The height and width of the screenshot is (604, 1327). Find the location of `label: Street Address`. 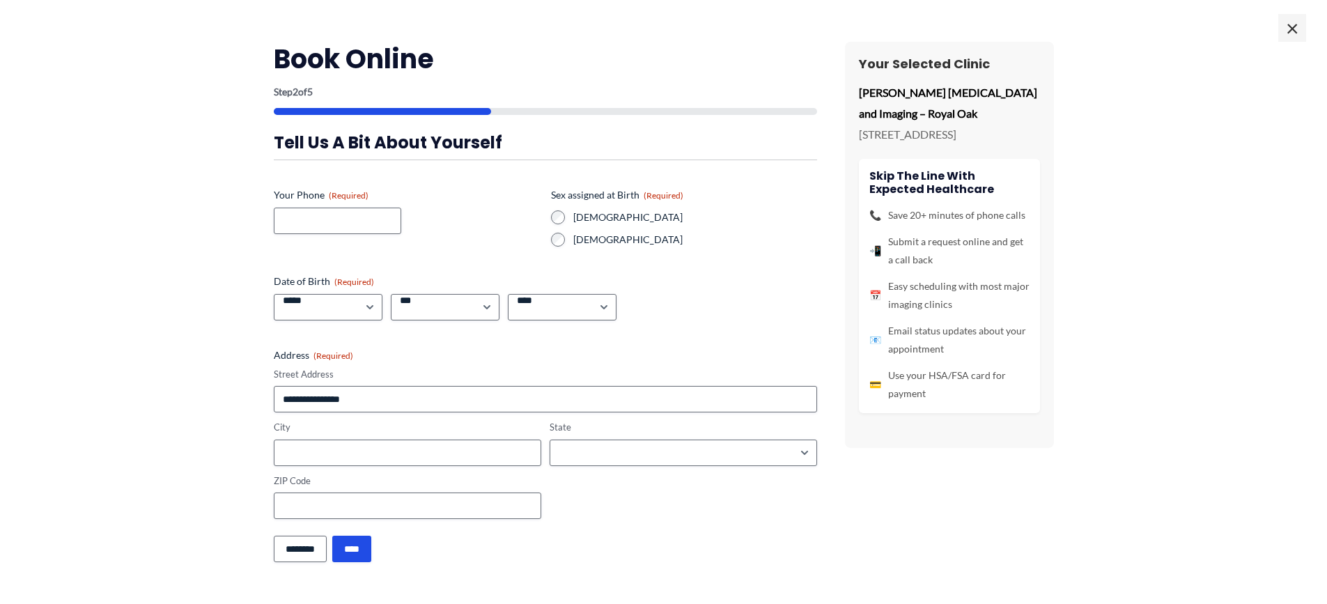

label: Street Address is located at coordinates (545, 374).